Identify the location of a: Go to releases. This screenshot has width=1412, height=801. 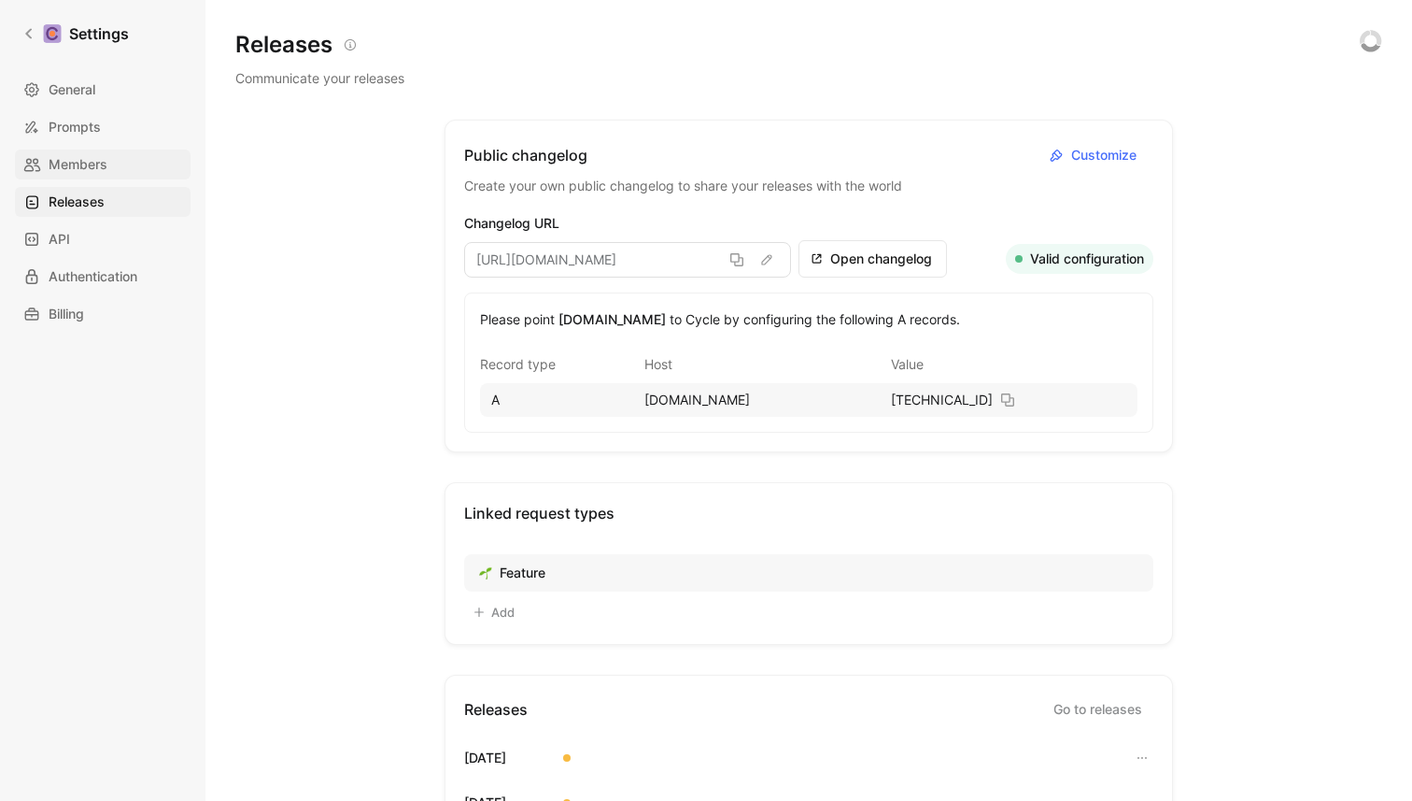
(1098, 709).